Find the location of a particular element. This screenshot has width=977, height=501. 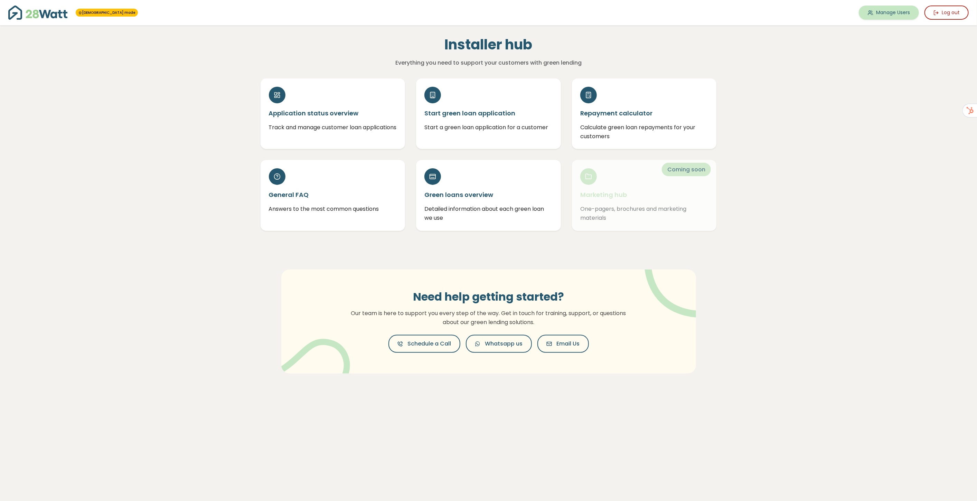

button: Whatsapp us is located at coordinates (499, 344).